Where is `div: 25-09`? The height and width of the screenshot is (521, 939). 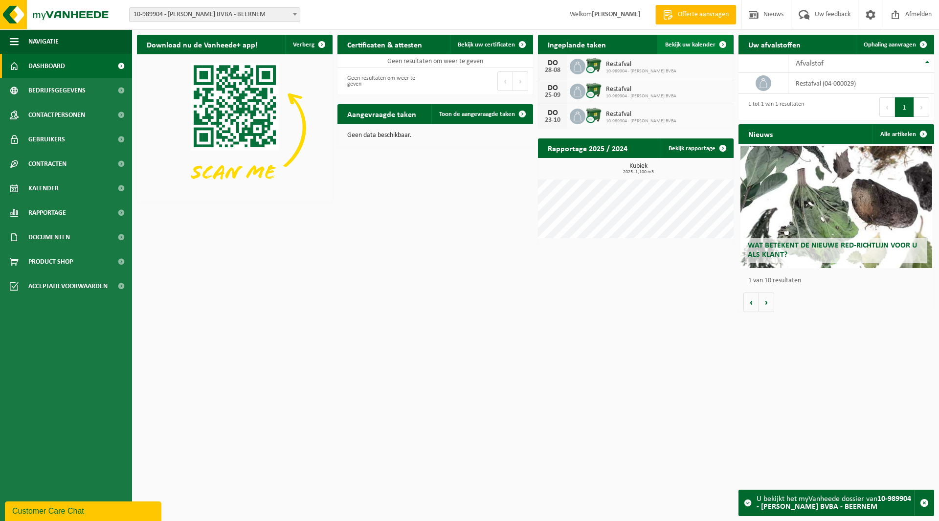 div: 25-09 is located at coordinates (553, 95).